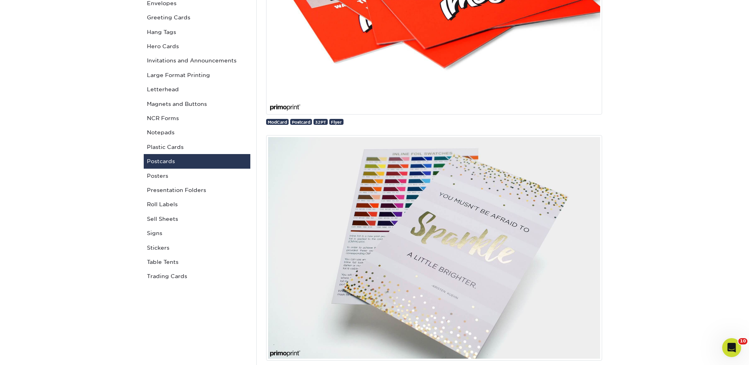 The image size is (749, 365). What do you see at coordinates (197, 118) in the screenshot?
I see `a: NCR Forms` at bounding box center [197, 118].